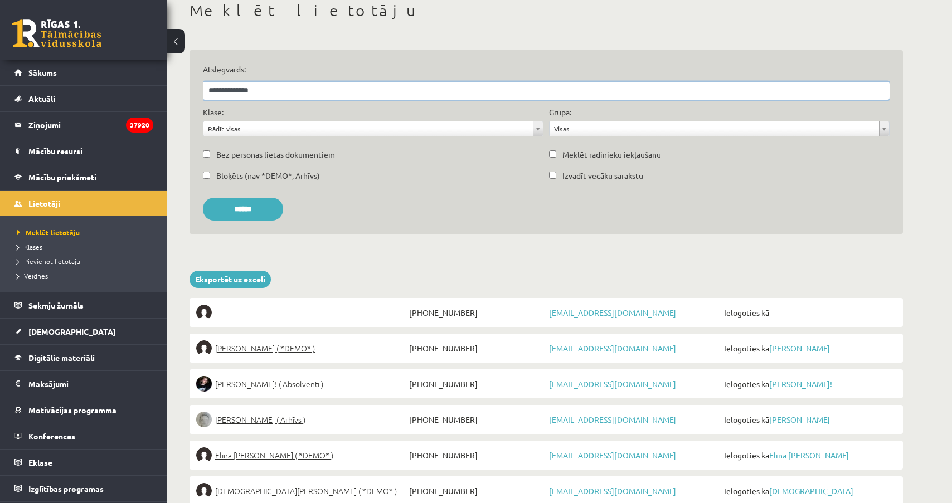  Describe the element at coordinates (84, 463) in the screenshot. I see `a: Eklase` at that location.